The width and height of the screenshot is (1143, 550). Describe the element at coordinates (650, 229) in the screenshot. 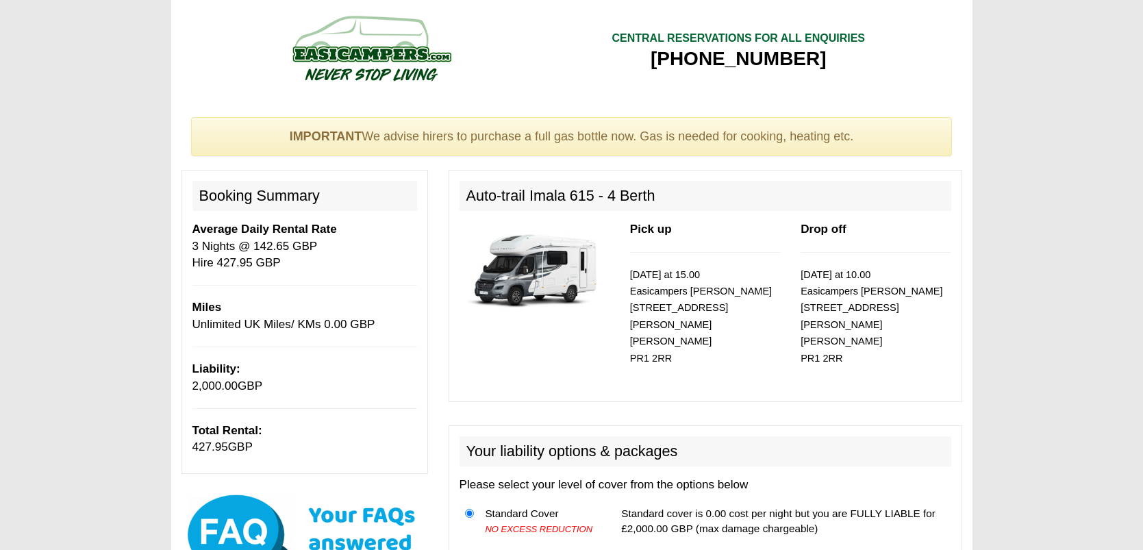

I see `b: Pick up` at that location.